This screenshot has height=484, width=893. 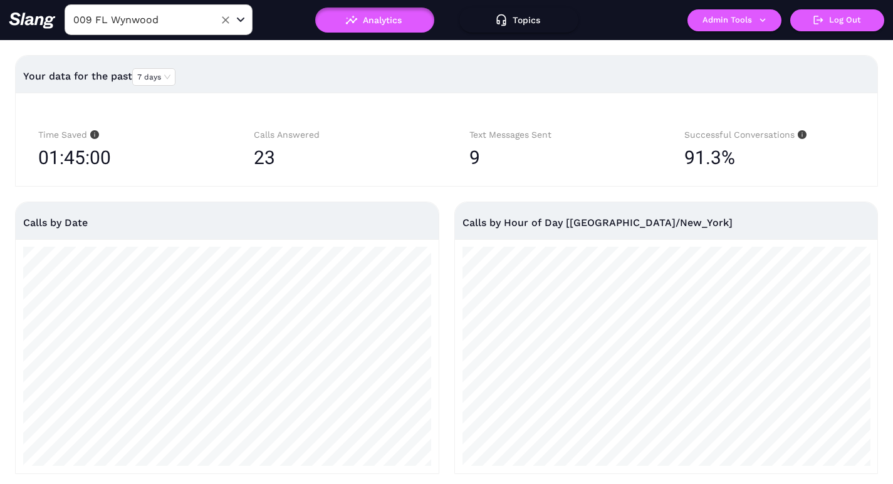 I want to click on span: 7 days, so click(x=153, y=77).